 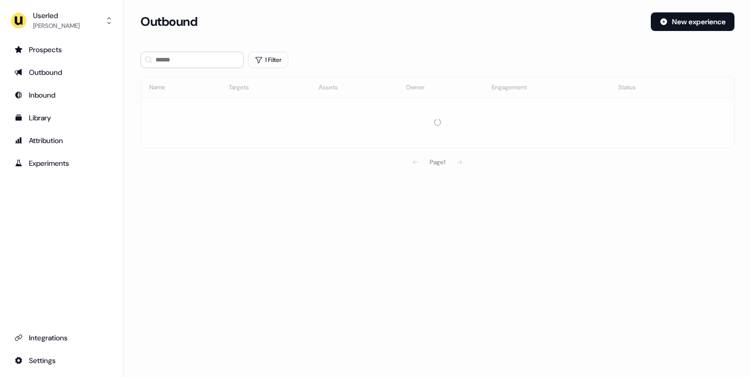 I want to click on div: Userled, so click(x=56, y=15).